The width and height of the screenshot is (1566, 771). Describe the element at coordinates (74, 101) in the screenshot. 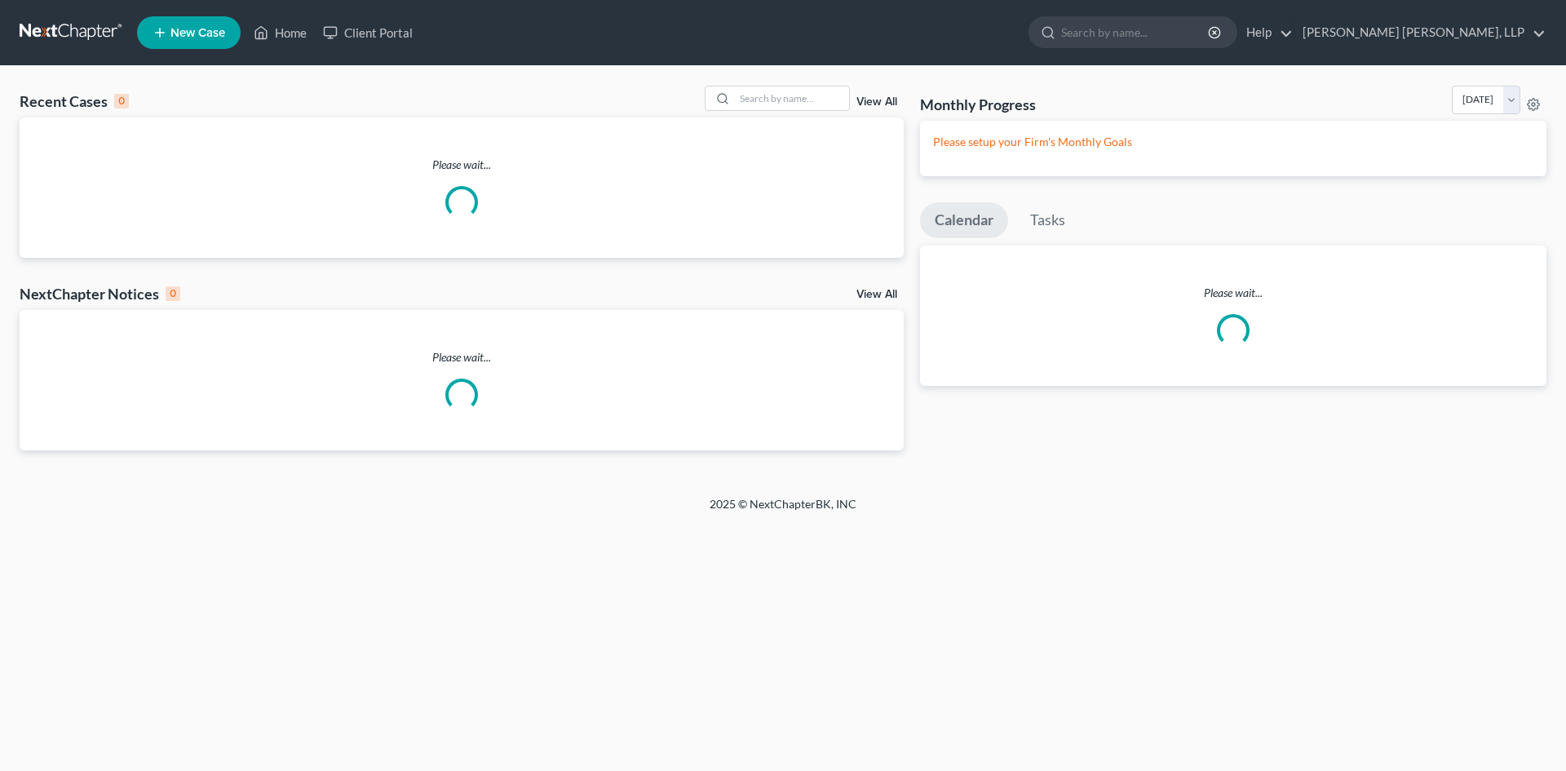

I see `div: Recent Cases` at that location.